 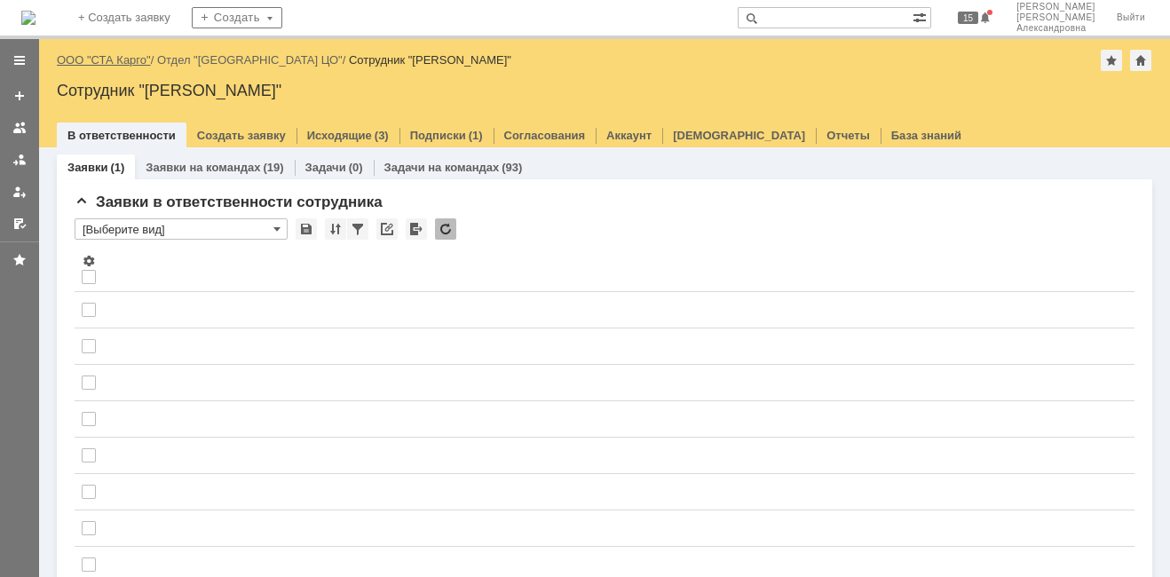 What do you see at coordinates (273, 167) in the screenshot?
I see `div: (19)` at bounding box center [273, 167].